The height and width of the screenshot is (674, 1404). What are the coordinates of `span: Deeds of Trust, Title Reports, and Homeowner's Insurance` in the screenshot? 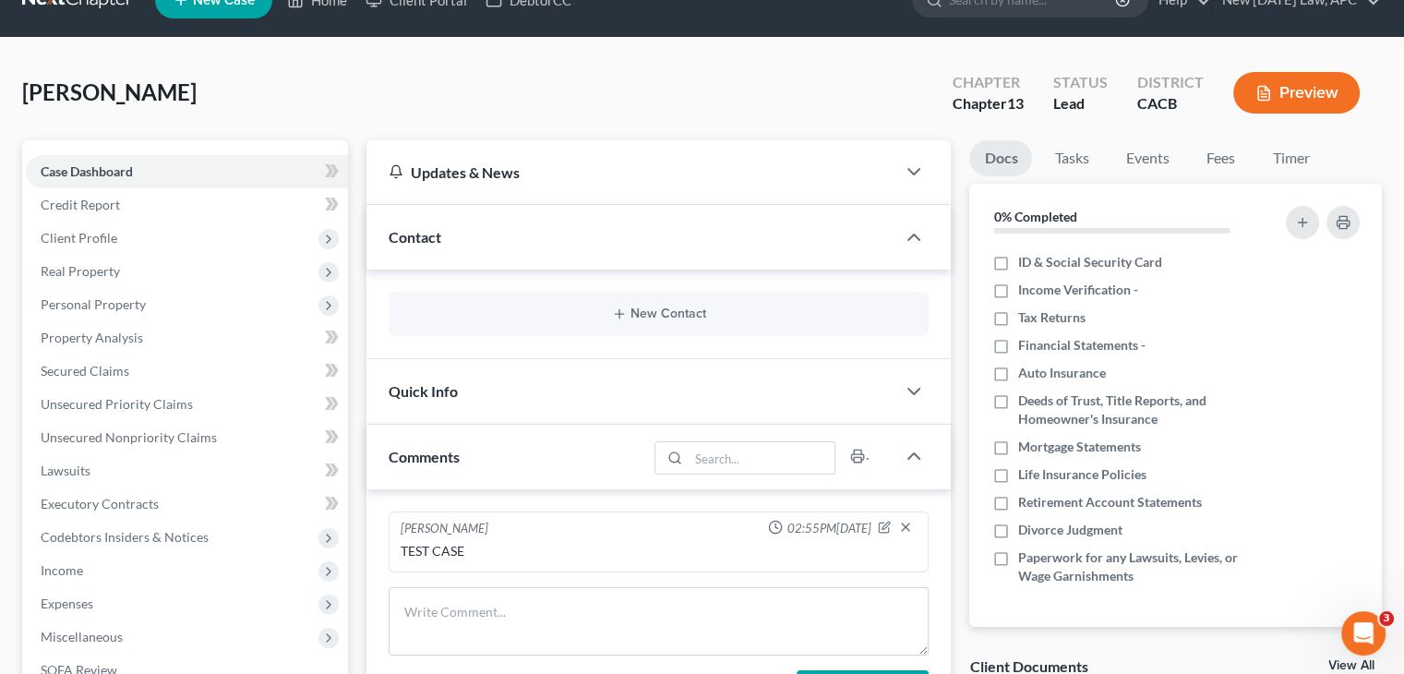 It's located at (1140, 410).